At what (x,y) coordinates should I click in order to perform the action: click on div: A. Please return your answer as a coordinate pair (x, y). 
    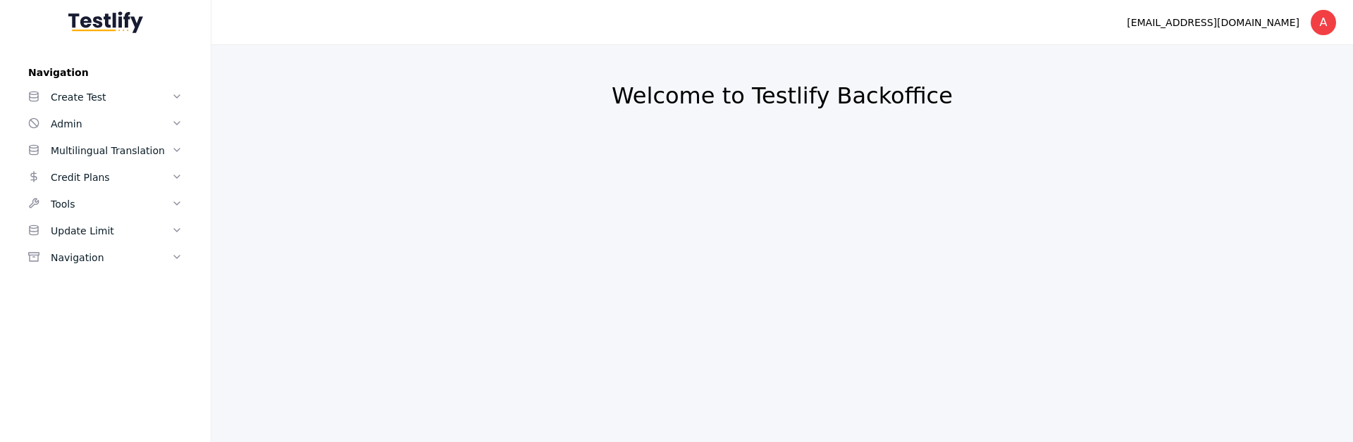
    Looking at the image, I should click on (1323, 23).